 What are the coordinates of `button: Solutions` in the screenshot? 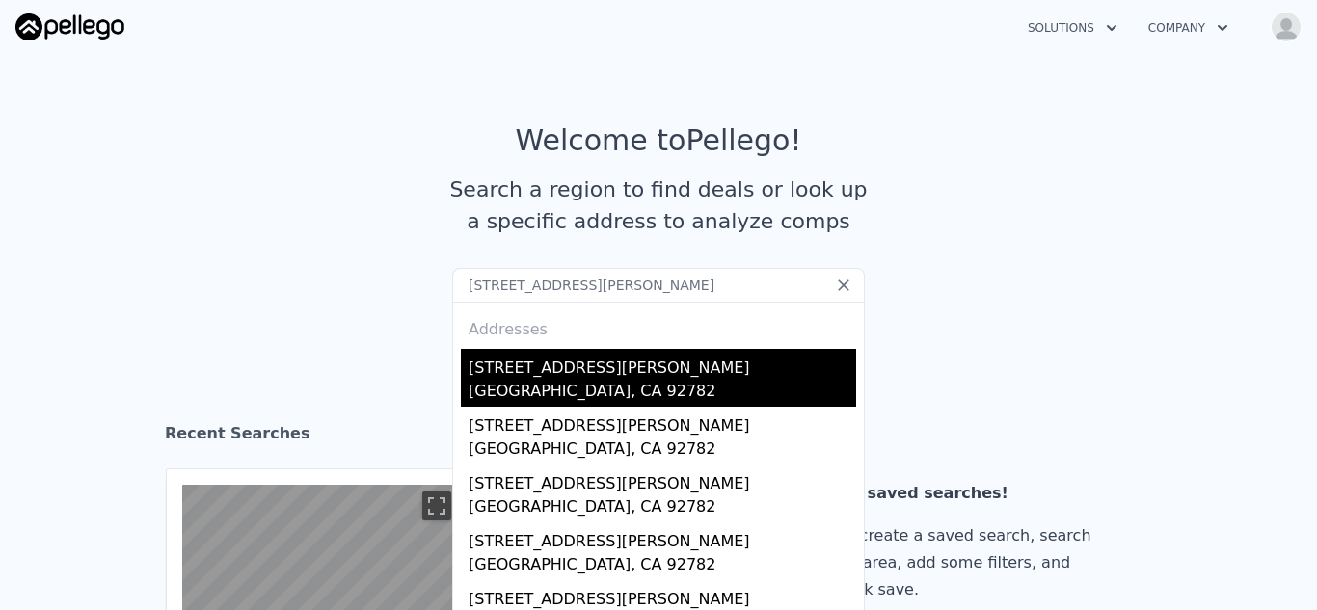 It's located at (1072, 28).